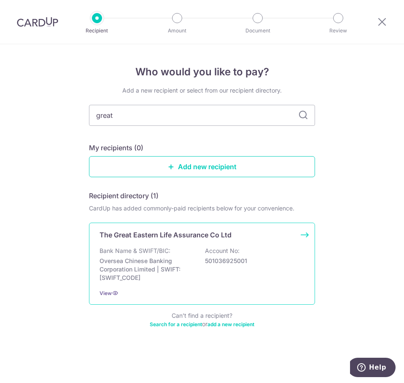 The width and height of the screenshot is (404, 383). I want to click on div: CardUp has added commonly-paid recipients below for your convenience., so click(202, 209).